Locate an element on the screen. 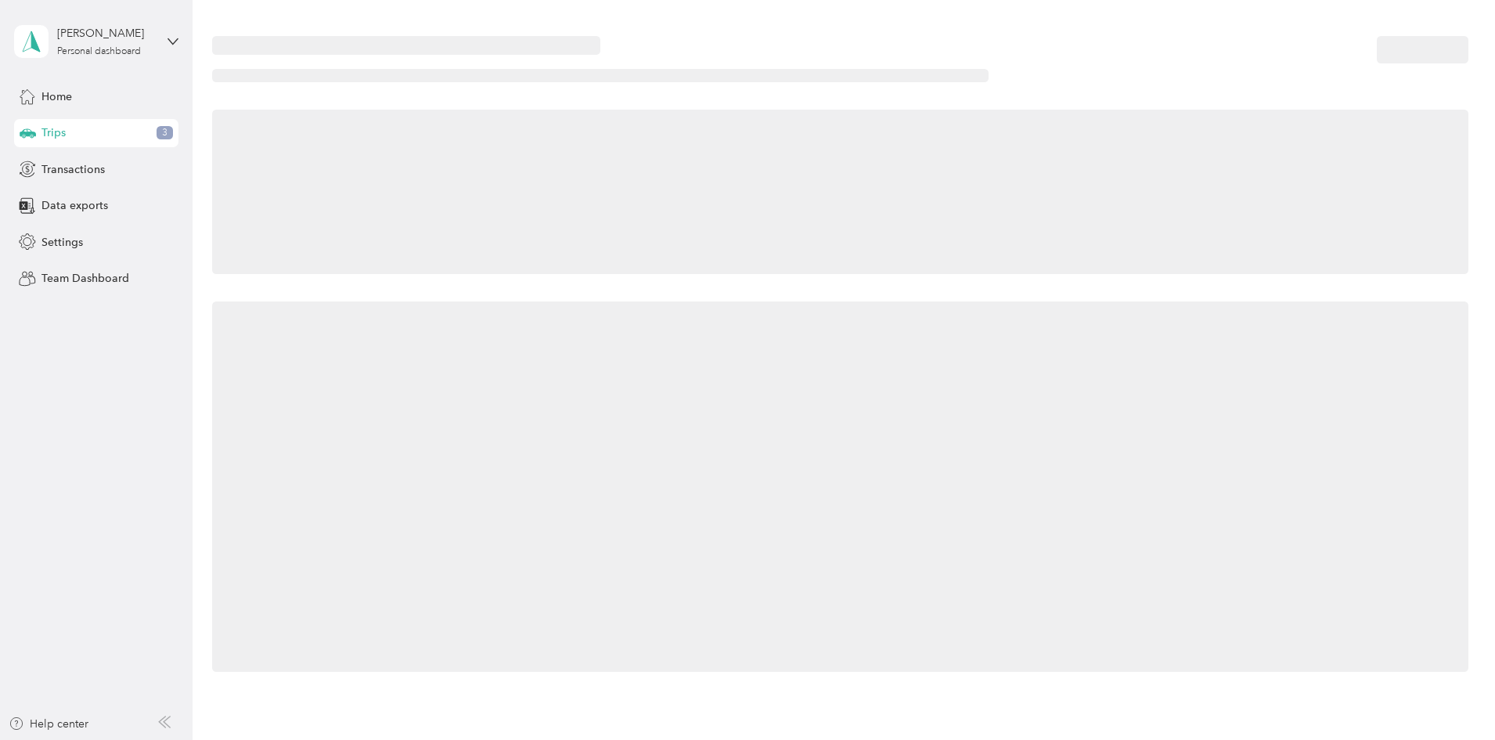 Image resolution: width=1495 pixels, height=740 pixels. button: Help center is located at coordinates (49, 723).